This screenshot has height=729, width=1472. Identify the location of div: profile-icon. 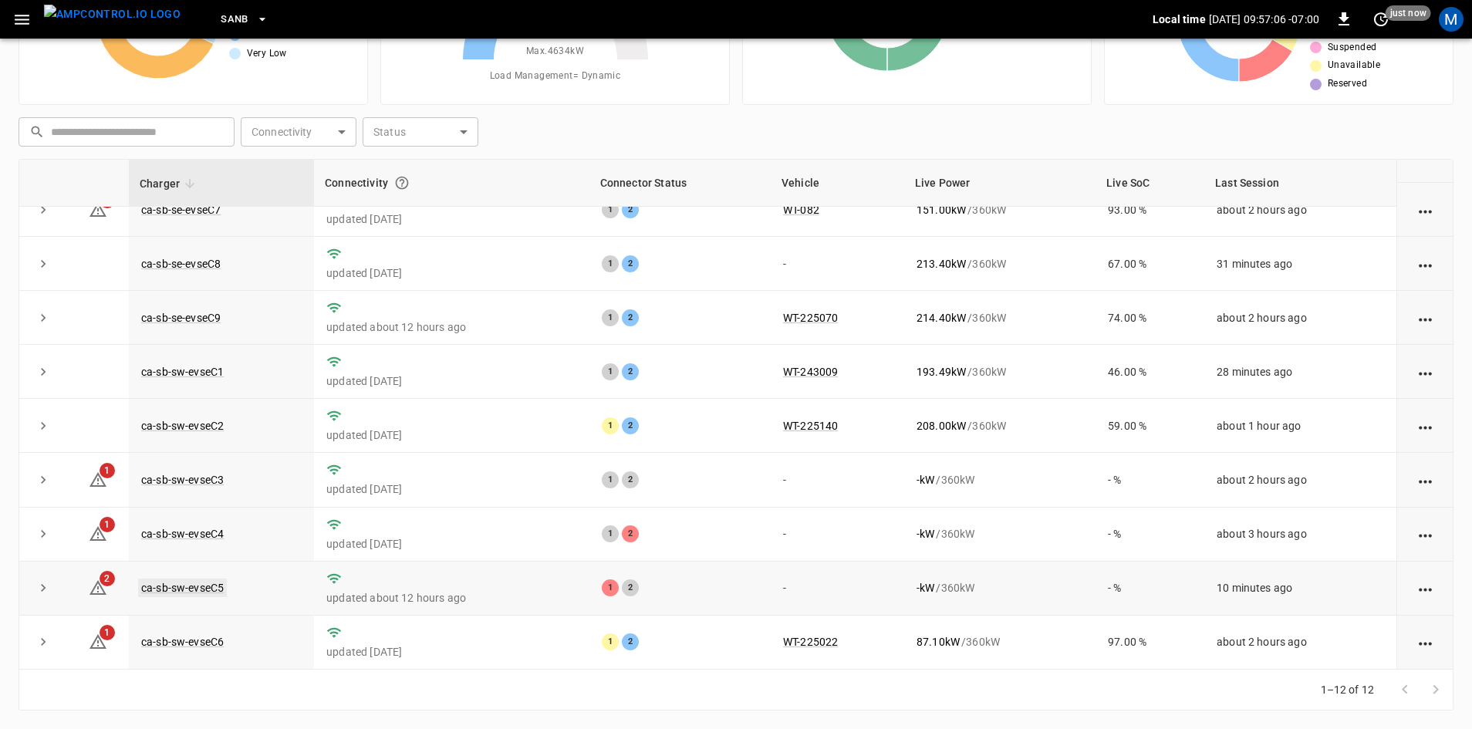
(1452, 19).